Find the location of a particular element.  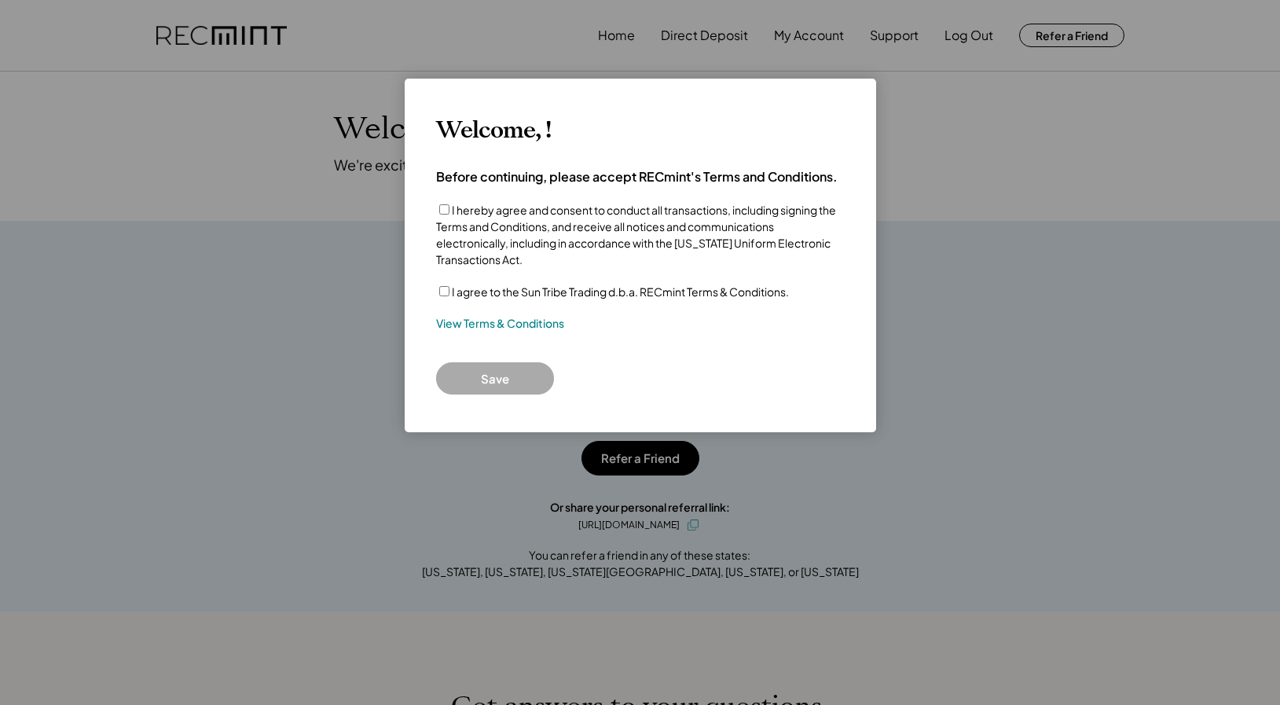

label: I hereby agree and consent to conduct all transactions, including signing the Terms and Condition... is located at coordinates (636, 234).